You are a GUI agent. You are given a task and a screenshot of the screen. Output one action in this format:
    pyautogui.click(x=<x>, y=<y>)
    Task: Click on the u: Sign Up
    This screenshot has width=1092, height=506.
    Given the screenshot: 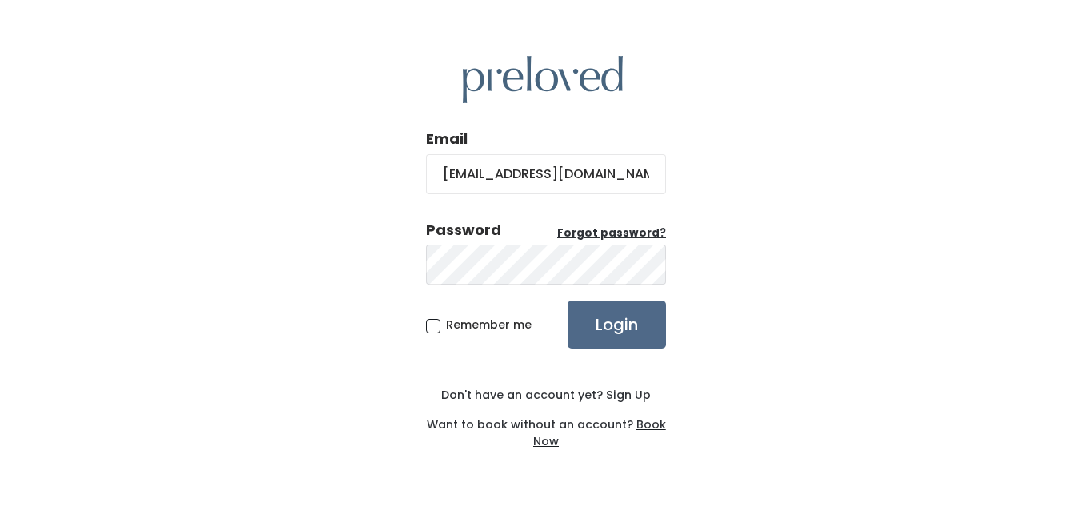 What is the action you would take?
    pyautogui.click(x=628, y=395)
    